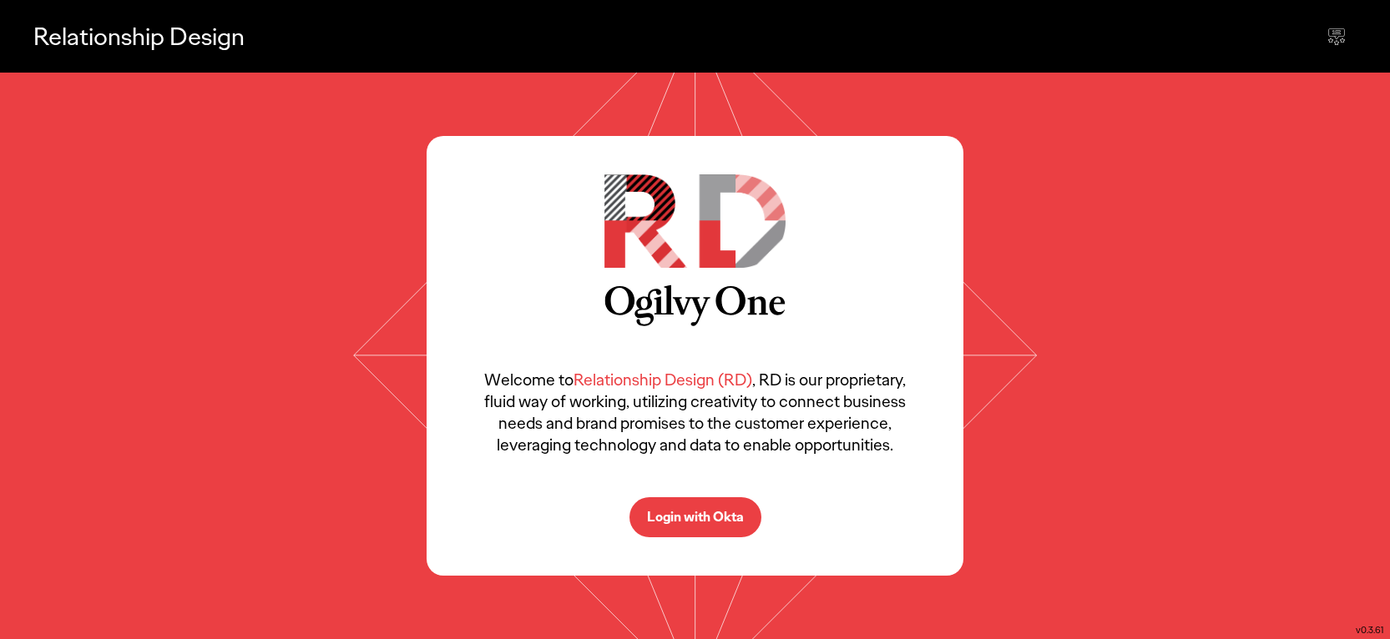  I want to click on div: Send feedback, so click(1336, 37).